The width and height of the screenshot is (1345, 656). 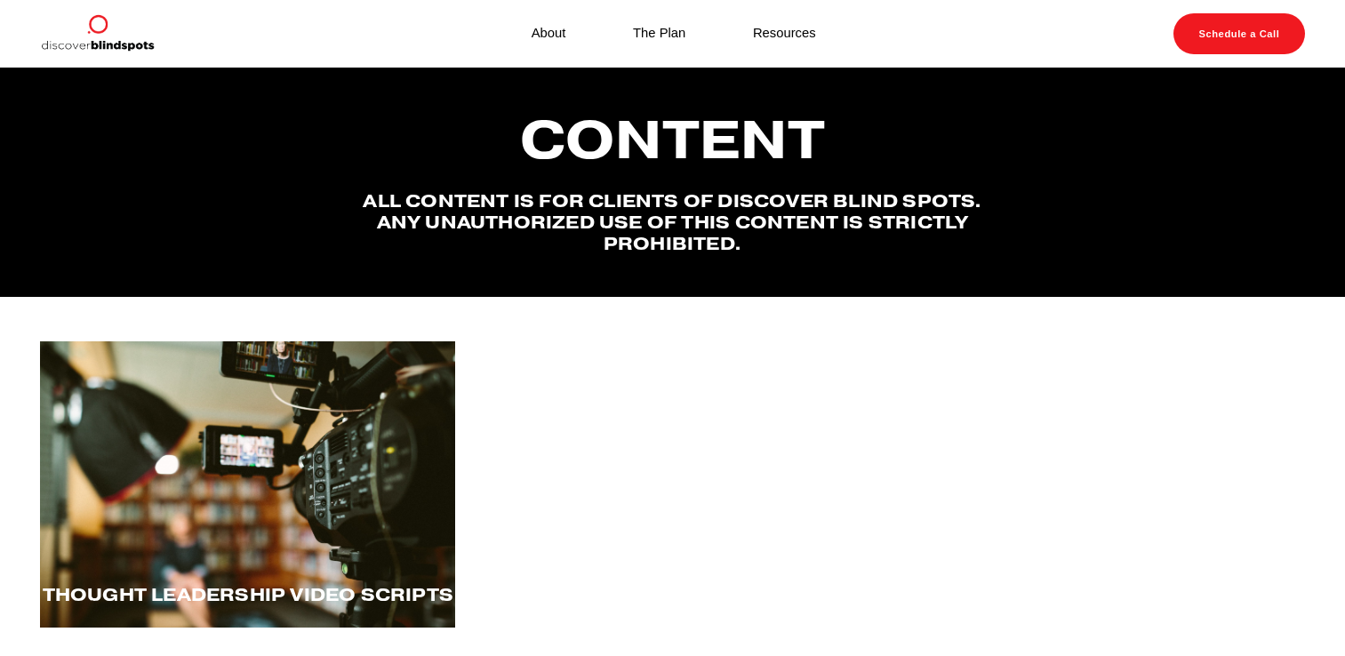 I want to click on span: Thought LEadership Video Scripts, so click(x=248, y=595).